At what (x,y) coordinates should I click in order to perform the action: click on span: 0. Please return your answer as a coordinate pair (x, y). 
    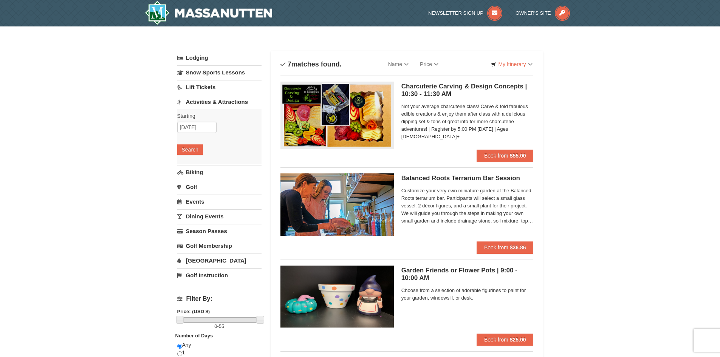
    Looking at the image, I should click on (215, 326).